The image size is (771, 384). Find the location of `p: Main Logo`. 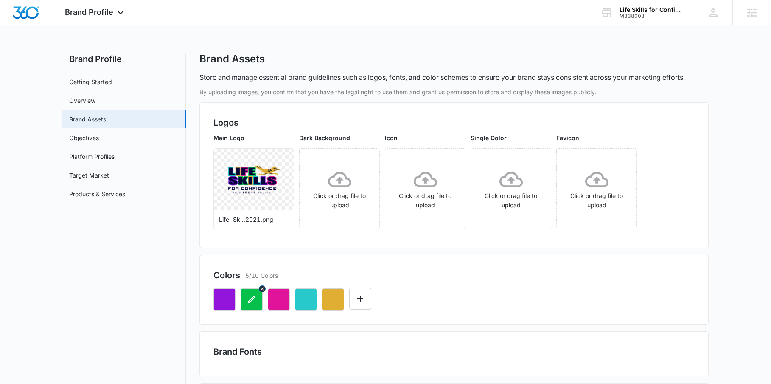

p: Main Logo is located at coordinates (254, 138).